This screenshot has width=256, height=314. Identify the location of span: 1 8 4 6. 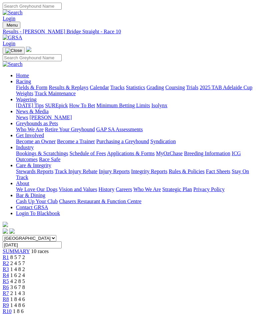
(18, 299).